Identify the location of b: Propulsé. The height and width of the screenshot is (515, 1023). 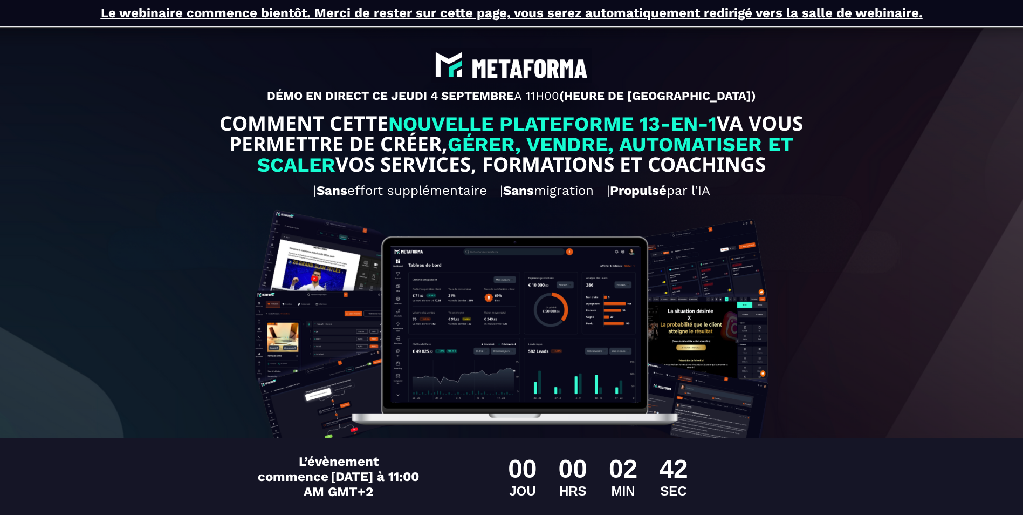
(638, 190).